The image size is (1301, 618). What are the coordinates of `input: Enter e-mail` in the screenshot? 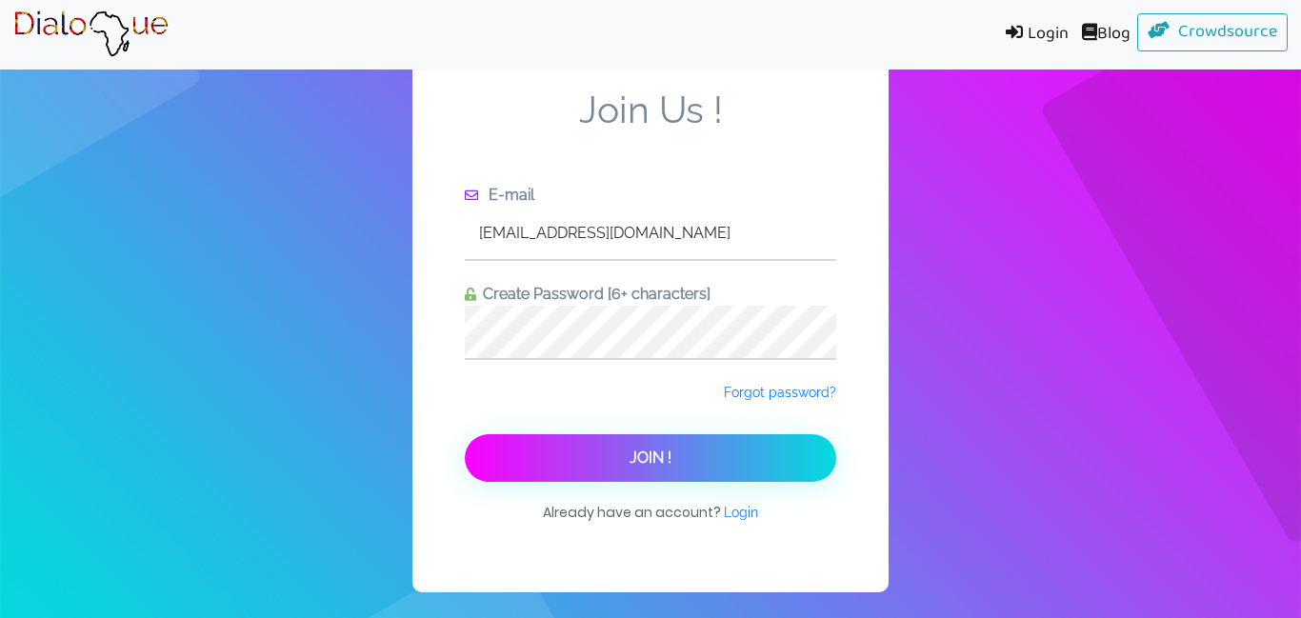 It's located at (650, 232).